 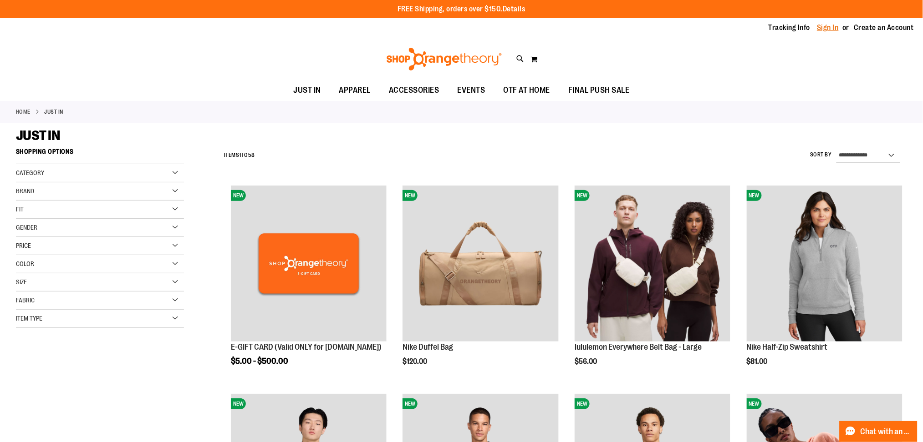 What do you see at coordinates (471, 91) in the screenshot?
I see `a: EVENTS` at bounding box center [471, 91].